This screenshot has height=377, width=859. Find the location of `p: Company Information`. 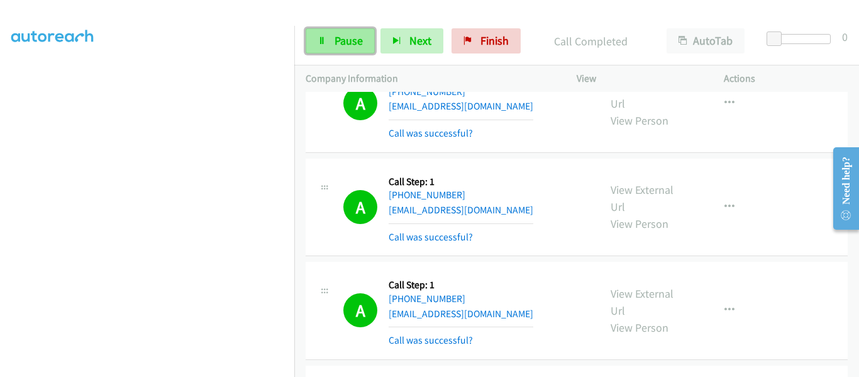

p: Company Information is located at coordinates (429, 79).